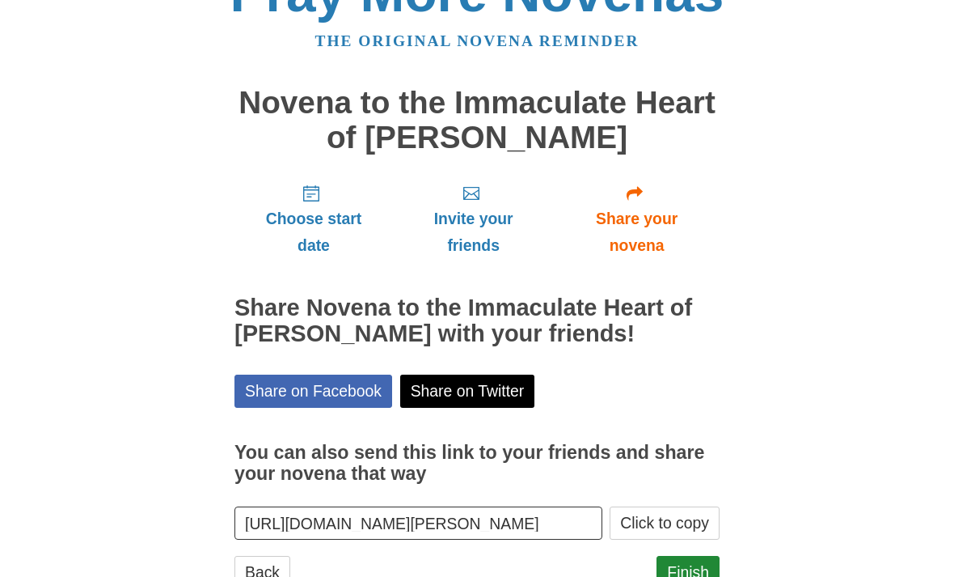 This screenshot has width=954, height=577. I want to click on button: Click to copy, so click(665, 523).